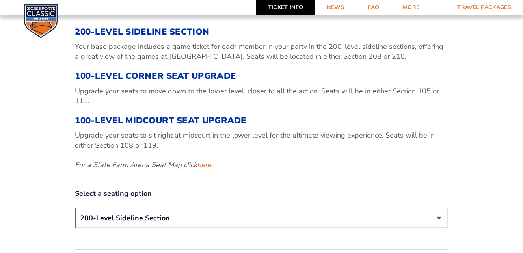 This screenshot has height=253, width=523. What do you see at coordinates (262, 121) in the screenshot?
I see `h3: 100-Level Midcourt Seat Upgrade` at bounding box center [262, 121].